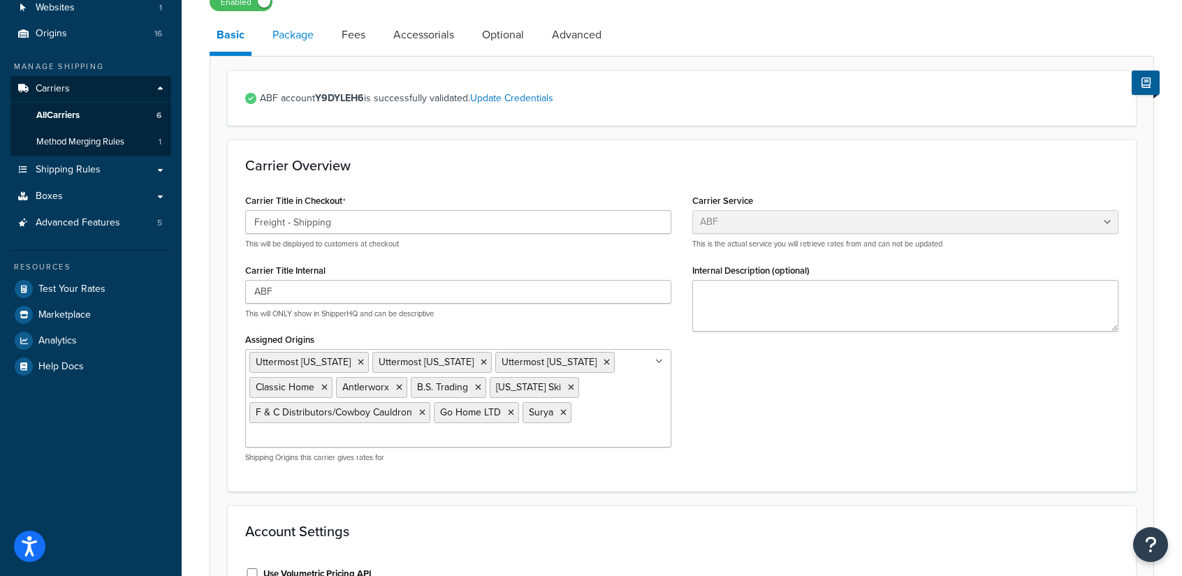 The image size is (1182, 576). Describe the element at coordinates (91, 196) in the screenshot. I see `a: Boxes` at that location.